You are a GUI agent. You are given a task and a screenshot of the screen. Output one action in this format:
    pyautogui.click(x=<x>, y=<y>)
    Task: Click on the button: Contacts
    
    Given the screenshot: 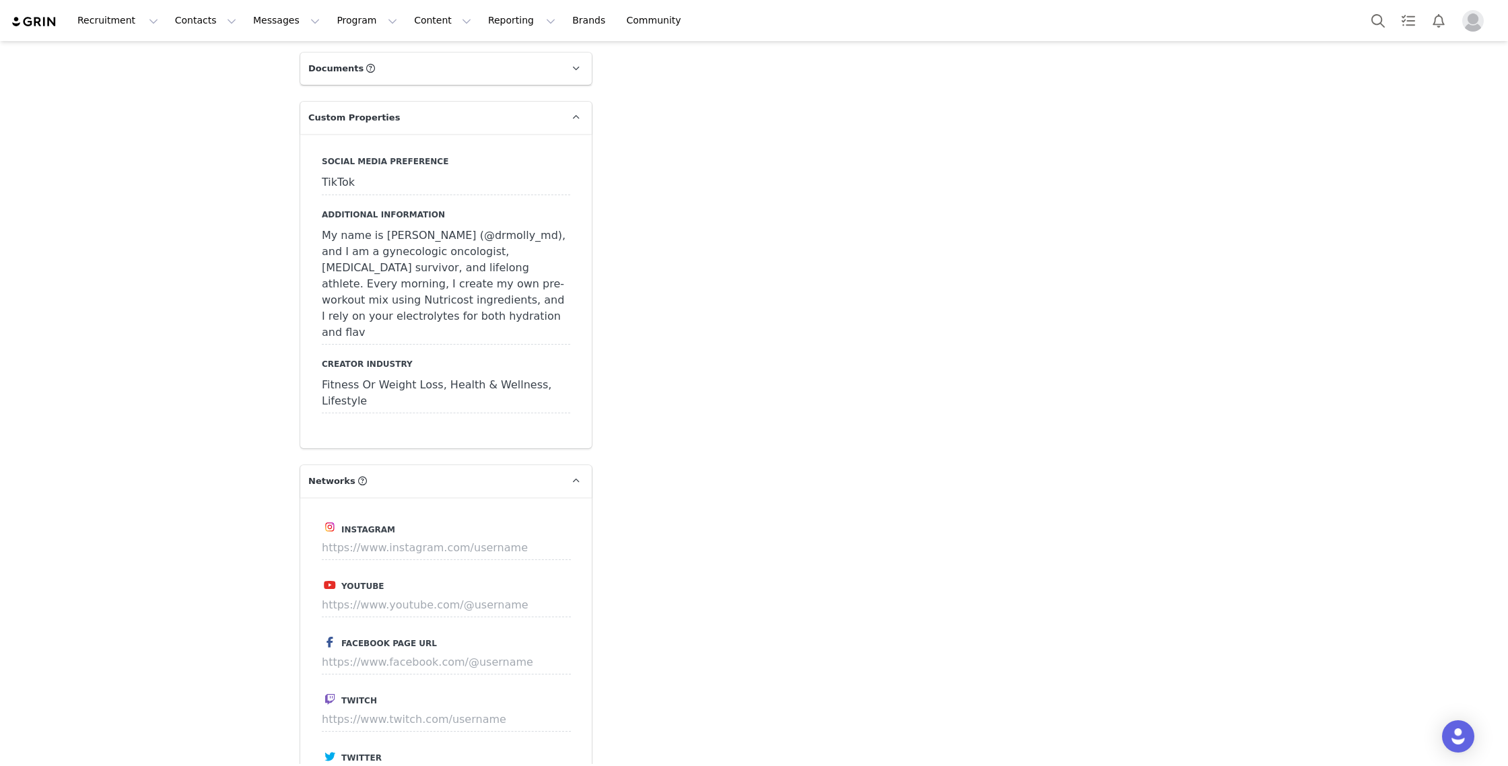 What is the action you would take?
    pyautogui.click(x=205, y=20)
    